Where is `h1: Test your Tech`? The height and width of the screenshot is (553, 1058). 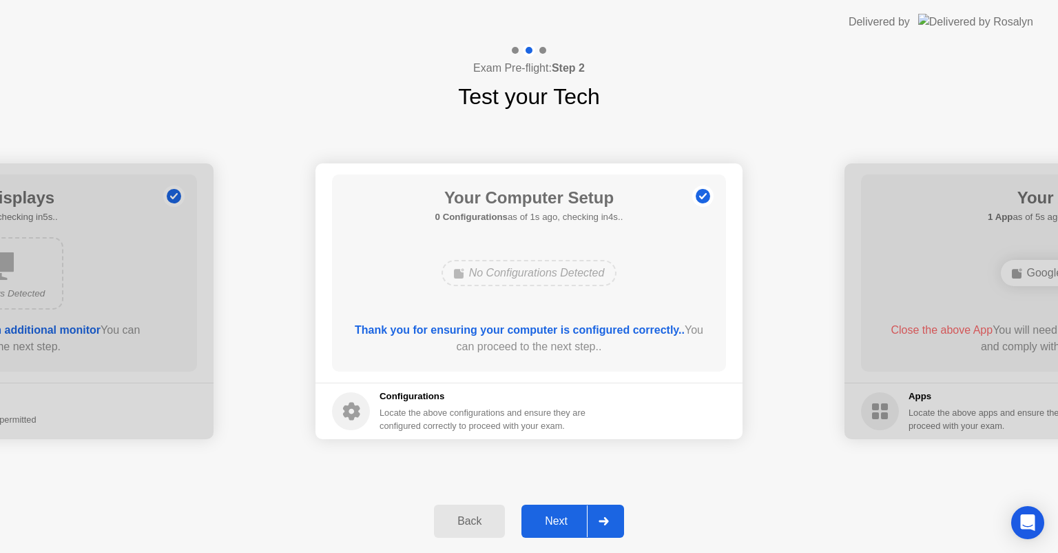
h1: Test your Tech is located at coordinates (529, 96).